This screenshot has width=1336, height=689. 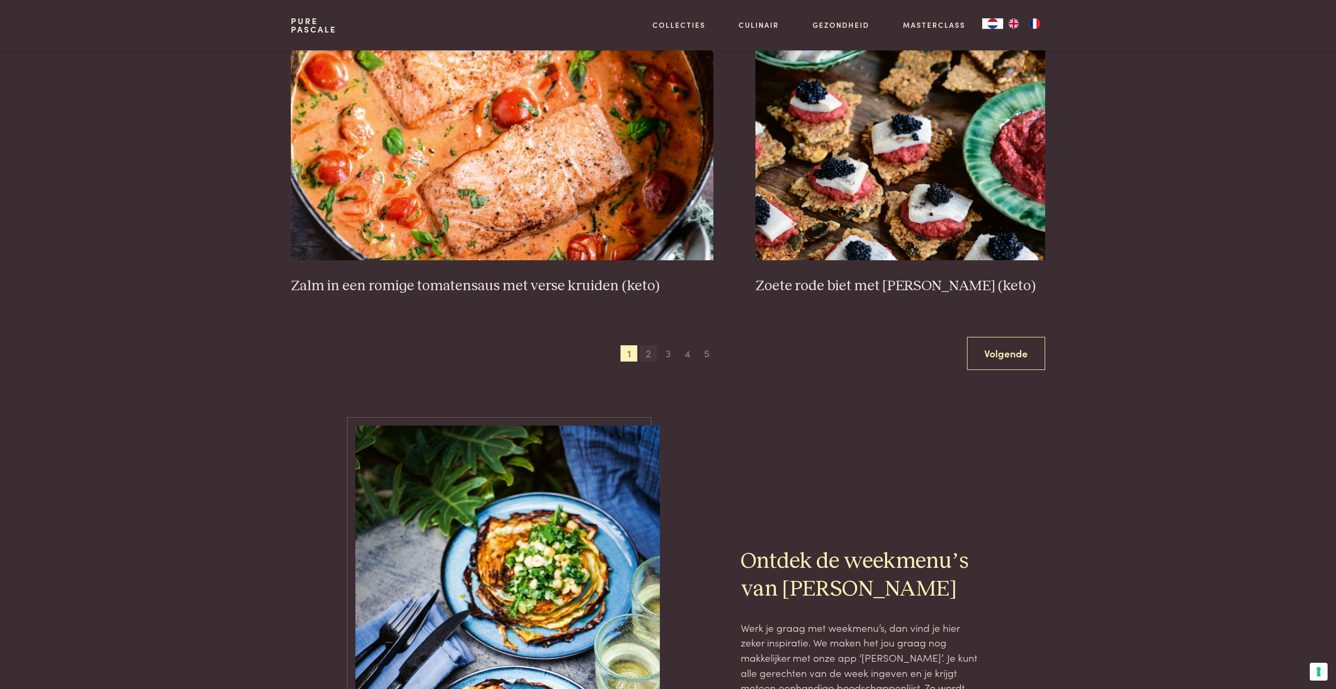 I want to click on a: Volgende, so click(x=1006, y=353).